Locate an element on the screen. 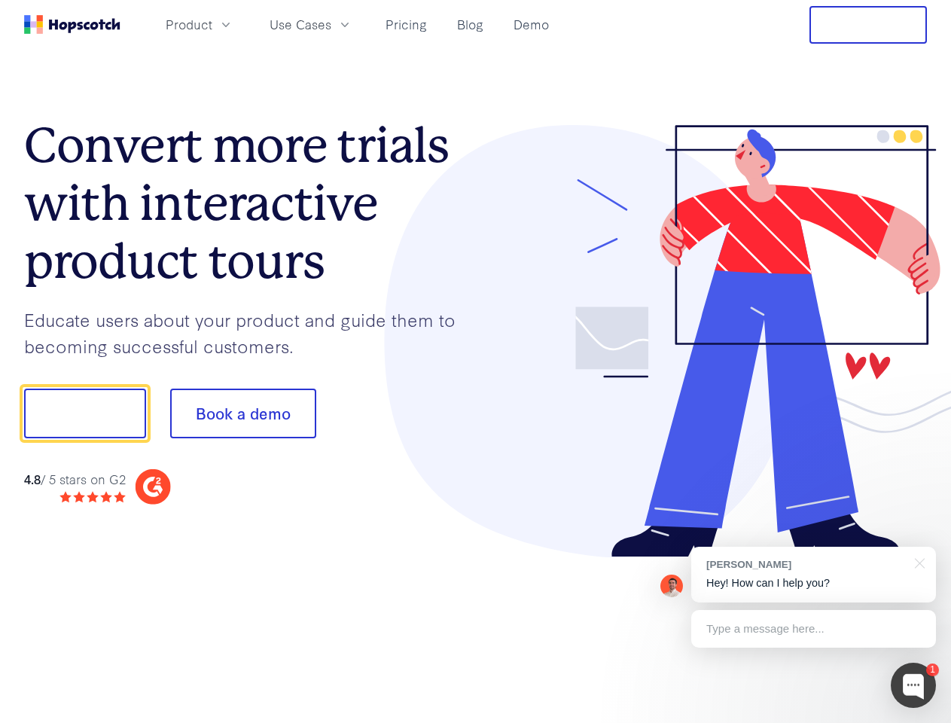  a: Book a demo is located at coordinates (243, 413).